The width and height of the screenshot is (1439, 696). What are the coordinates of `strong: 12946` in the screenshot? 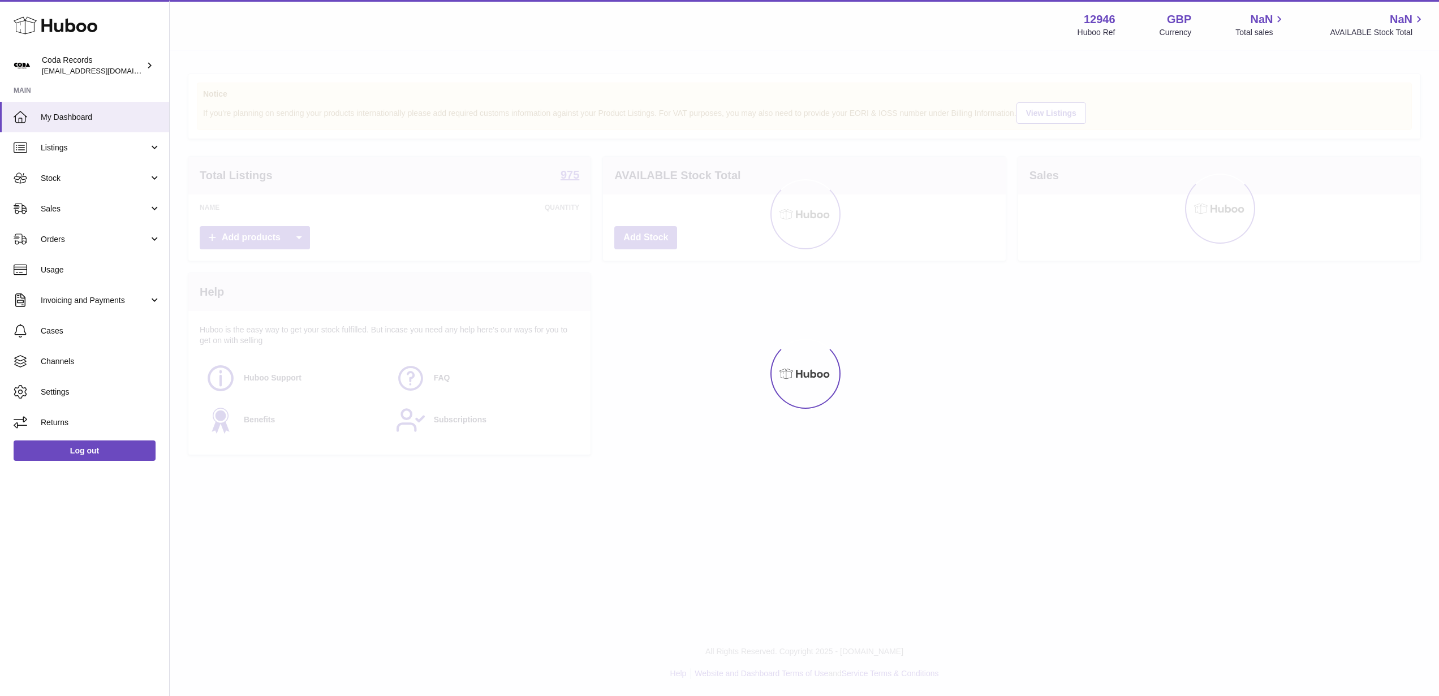 It's located at (1100, 19).